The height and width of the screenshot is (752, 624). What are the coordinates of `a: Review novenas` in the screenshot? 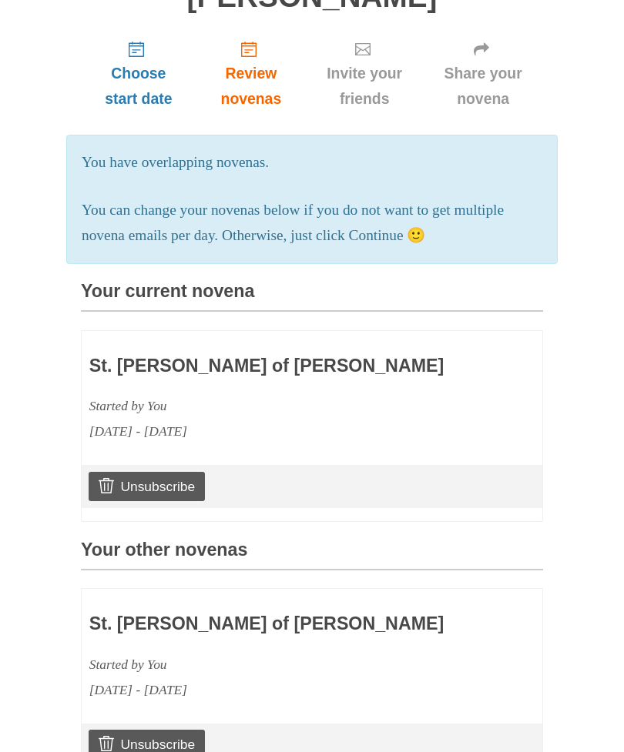 It's located at (251, 73).